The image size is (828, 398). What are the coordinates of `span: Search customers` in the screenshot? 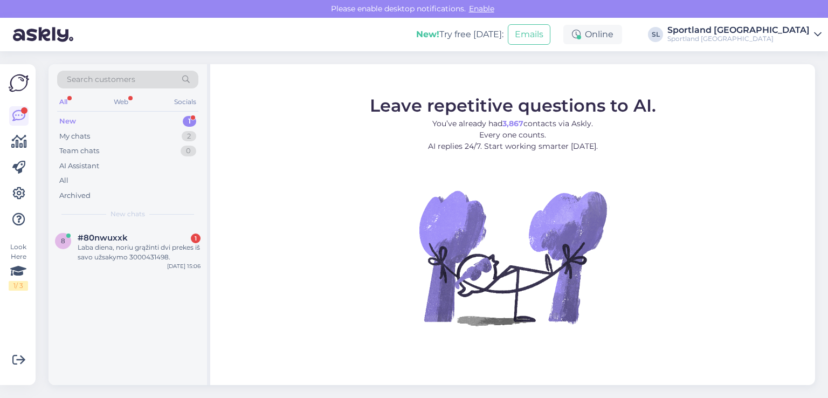 It's located at (101, 79).